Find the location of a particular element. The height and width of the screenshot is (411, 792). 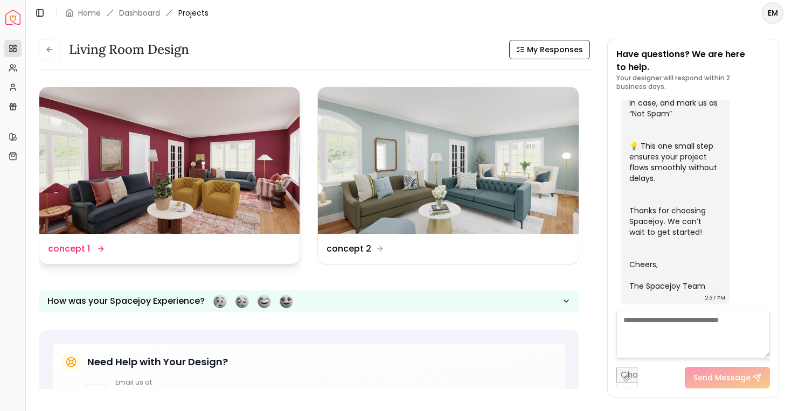

p: Your designer will respond within 2 business days. is located at coordinates (693, 82).